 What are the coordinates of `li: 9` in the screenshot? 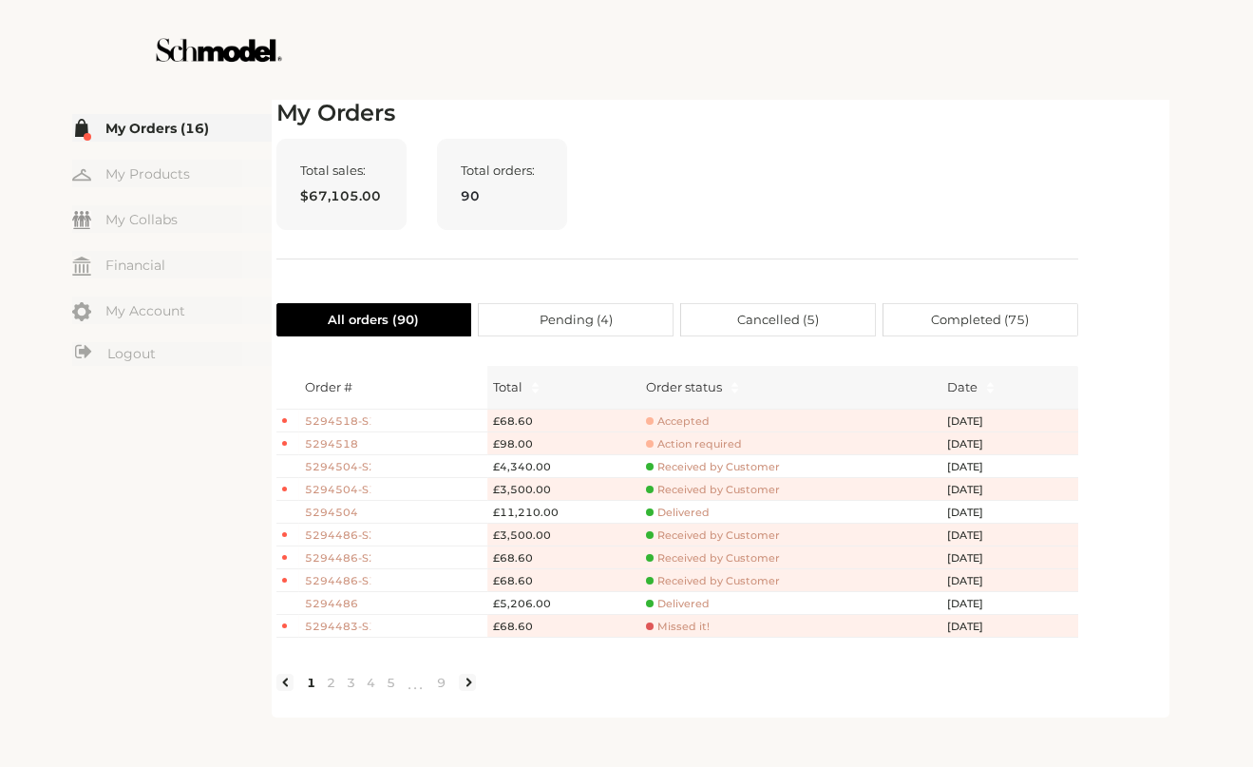 It's located at (441, 682).